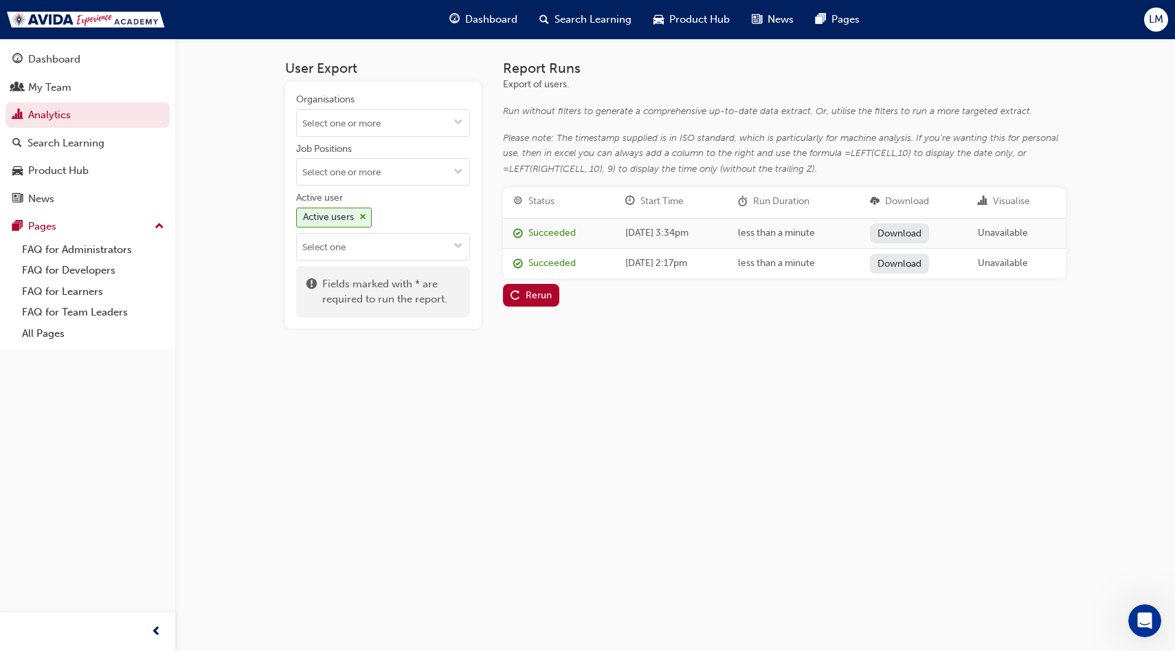  What do you see at coordinates (93, 312) in the screenshot?
I see `a: FAQ for Team Leaders` at bounding box center [93, 312].